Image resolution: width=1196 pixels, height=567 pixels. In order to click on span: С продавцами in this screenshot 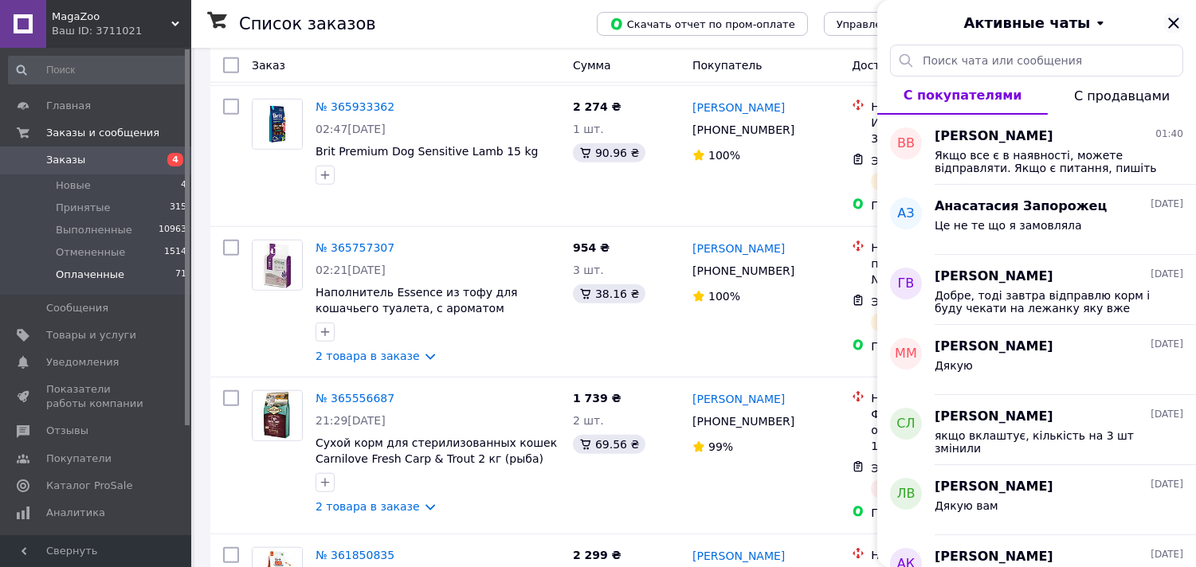, I will do `click(1122, 96)`.